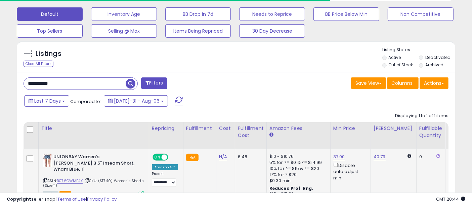  What do you see at coordinates (154, 83) in the screenshot?
I see `button: Filters` at bounding box center [154, 83].